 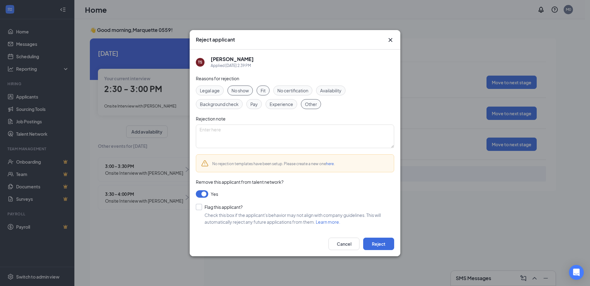 I want to click on span: Experience, so click(x=281, y=104).